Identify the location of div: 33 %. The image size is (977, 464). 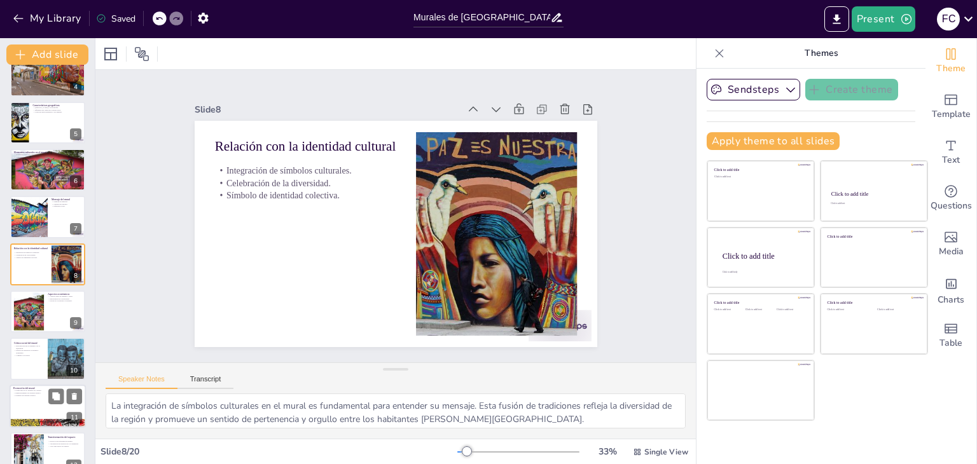
(608, 452).